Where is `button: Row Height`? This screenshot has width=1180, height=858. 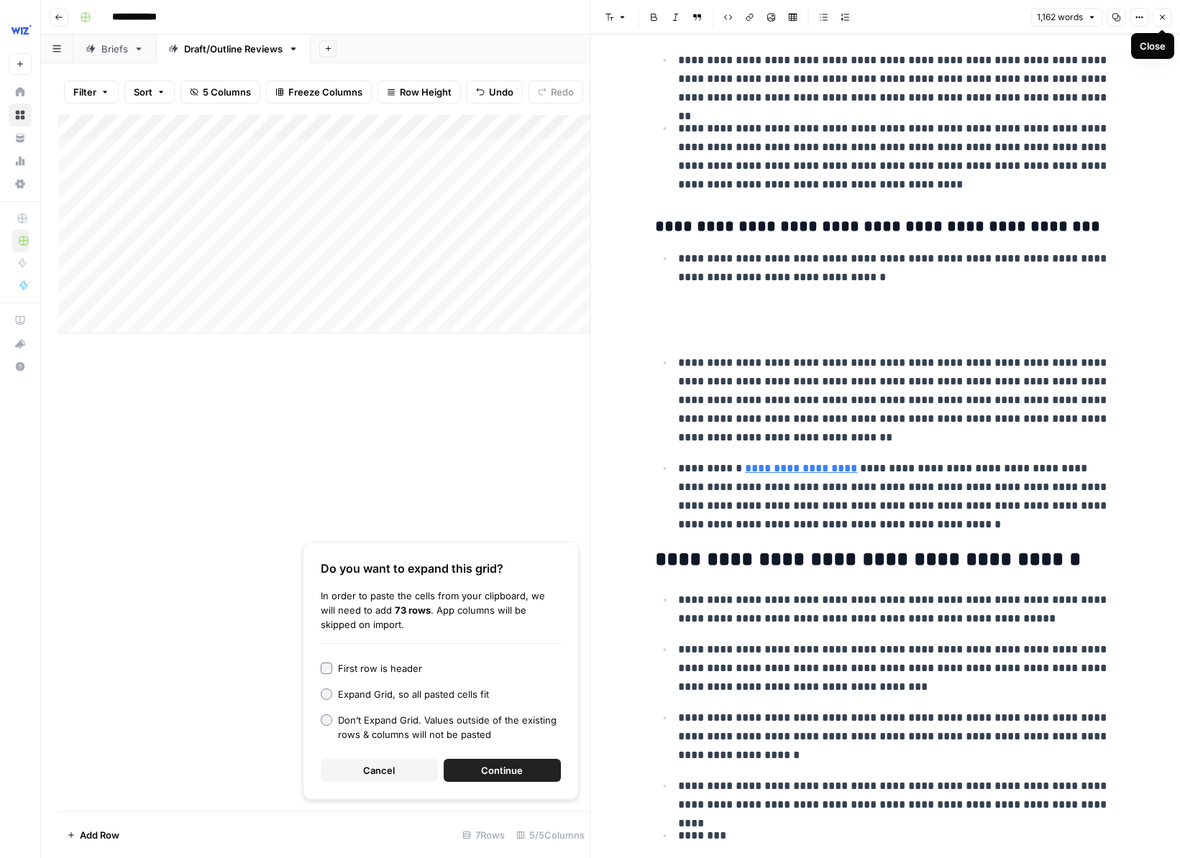 button: Row Height is located at coordinates (419, 92).